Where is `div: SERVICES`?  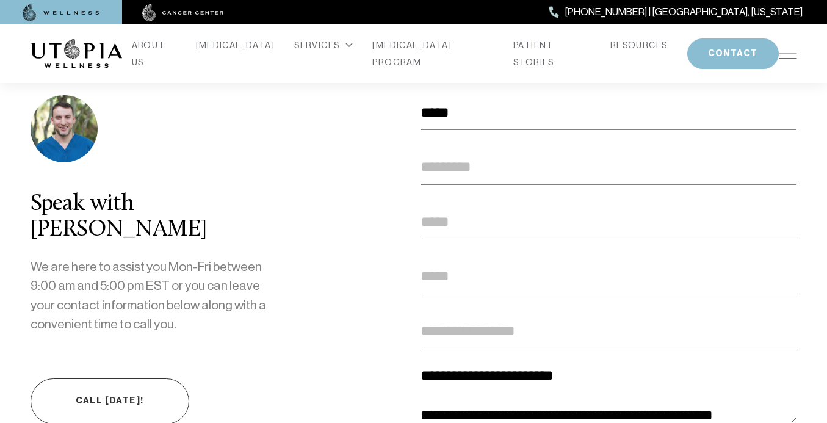
div: SERVICES is located at coordinates (324, 45).